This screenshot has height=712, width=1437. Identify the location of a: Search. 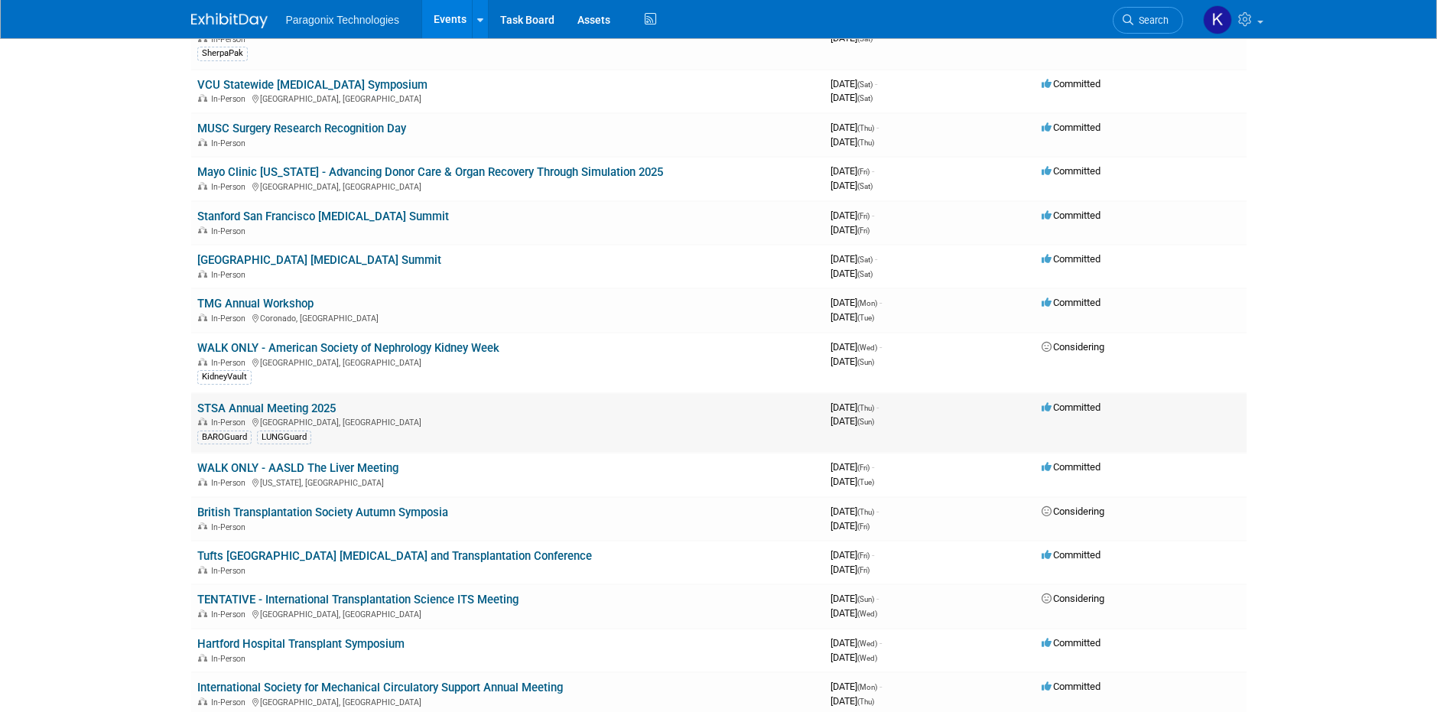
(1148, 20).